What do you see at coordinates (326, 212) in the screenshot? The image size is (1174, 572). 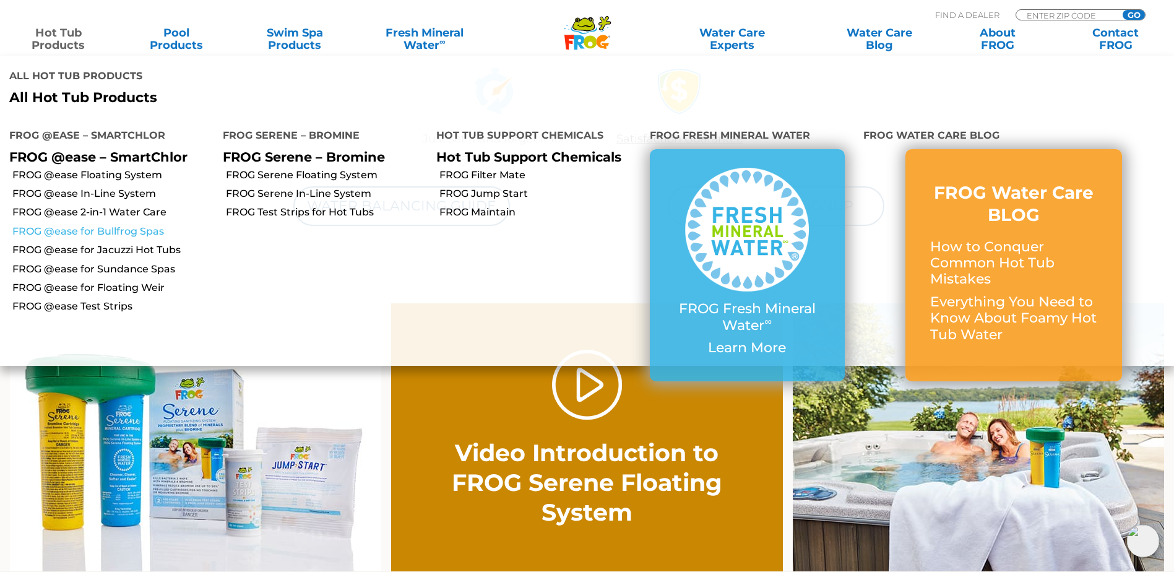 I see `a: FROG Test Strips for Hot Tubs` at bounding box center [326, 212].